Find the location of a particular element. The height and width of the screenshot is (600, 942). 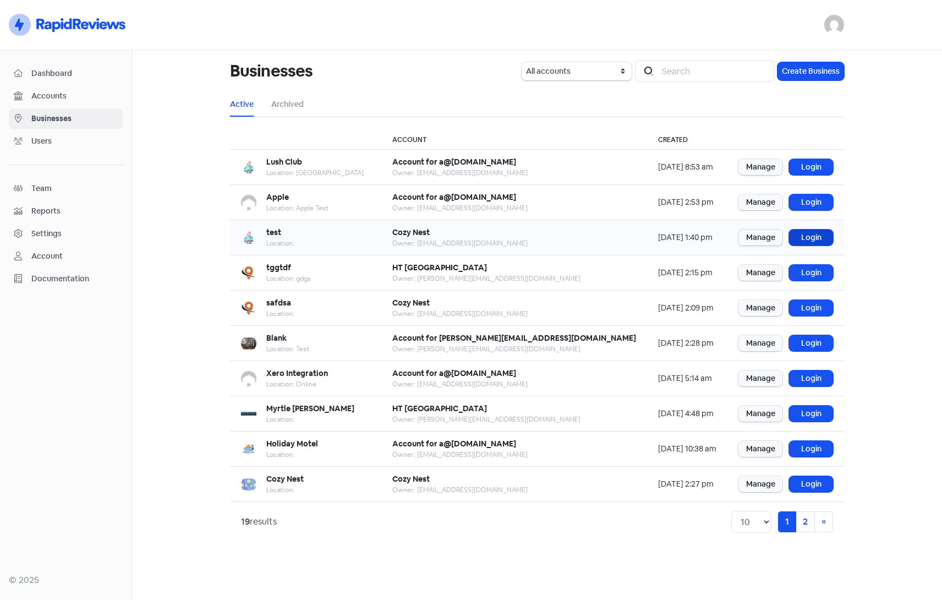

span: Dashboard is located at coordinates (74, 73).